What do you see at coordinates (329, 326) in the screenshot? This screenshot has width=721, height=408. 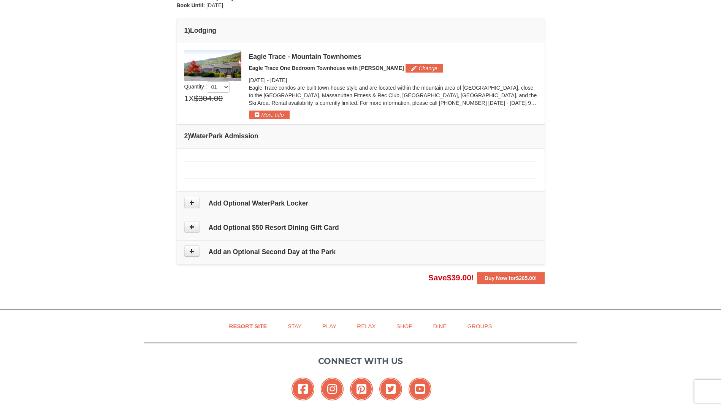 I see `a: Play` at bounding box center [329, 326].